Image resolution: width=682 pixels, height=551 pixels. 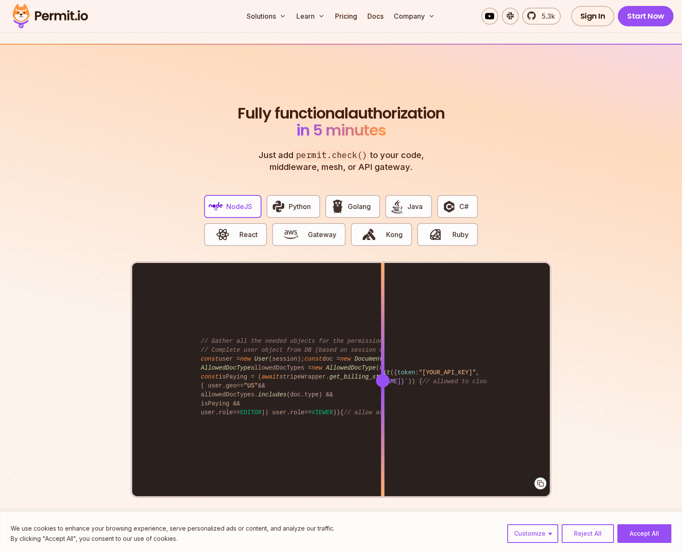 I want to click on button: Company, so click(x=414, y=16).